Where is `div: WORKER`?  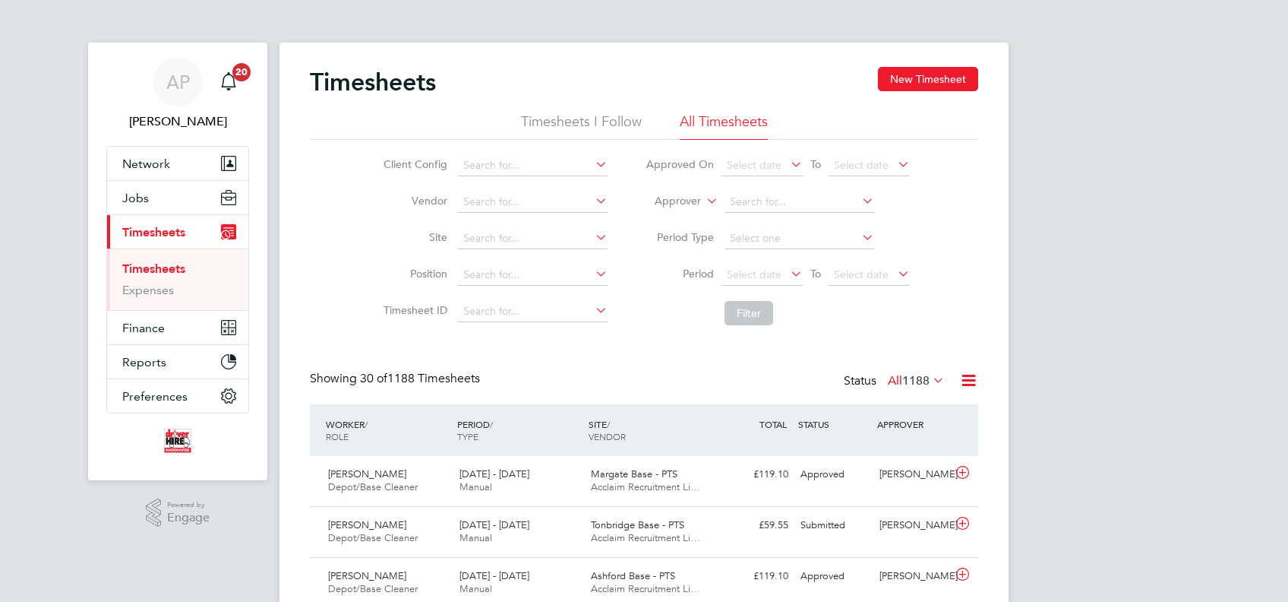 div: WORKER is located at coordinates (387, 430).